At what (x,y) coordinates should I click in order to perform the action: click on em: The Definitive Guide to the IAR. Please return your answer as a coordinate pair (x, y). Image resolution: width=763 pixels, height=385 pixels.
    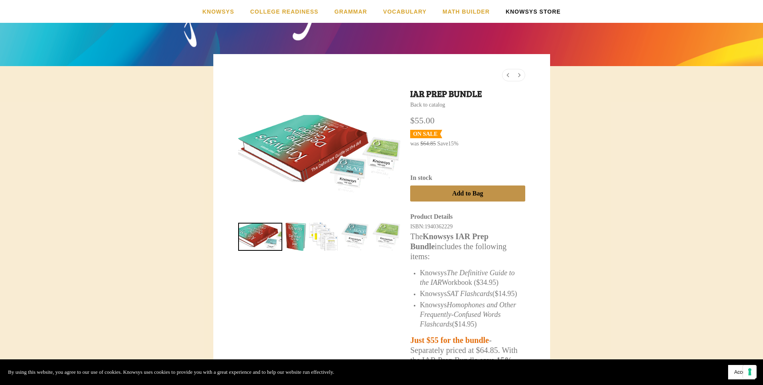
    Looking at the image, I should click on (467, 278).